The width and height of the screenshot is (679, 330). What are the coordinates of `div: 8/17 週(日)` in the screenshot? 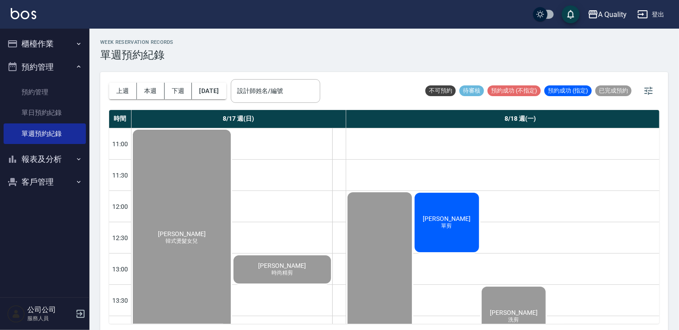 It's located at (239, 119).